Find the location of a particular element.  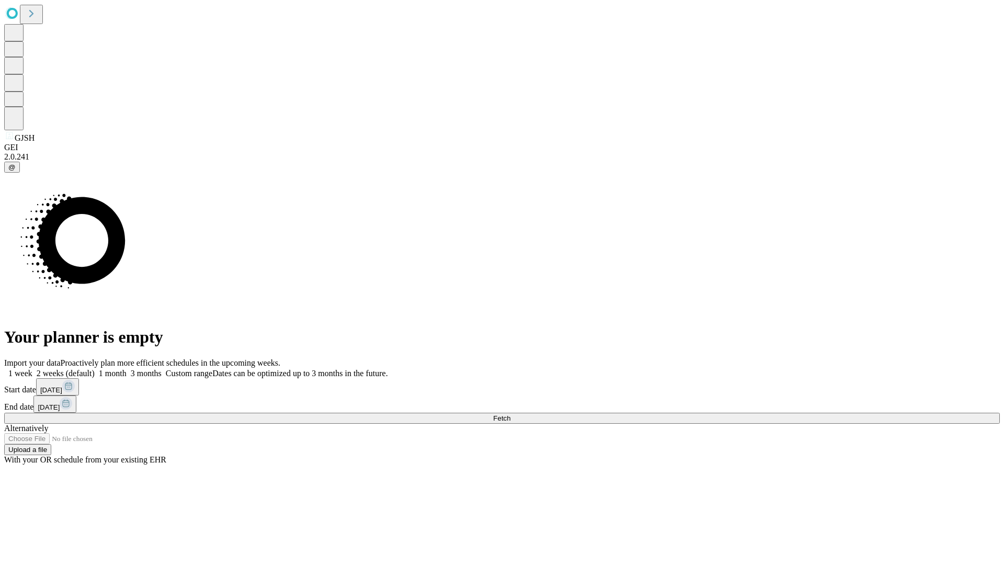

span: Import your data is located at coordinates (32, 362).